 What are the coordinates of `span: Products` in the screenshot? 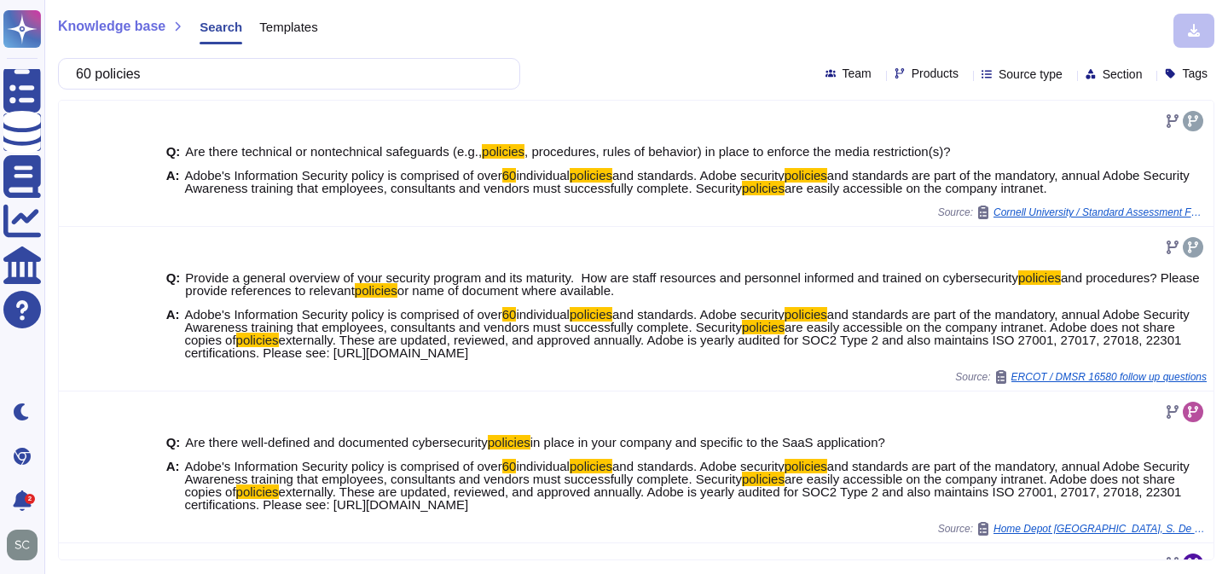 It's located at (935, 73).